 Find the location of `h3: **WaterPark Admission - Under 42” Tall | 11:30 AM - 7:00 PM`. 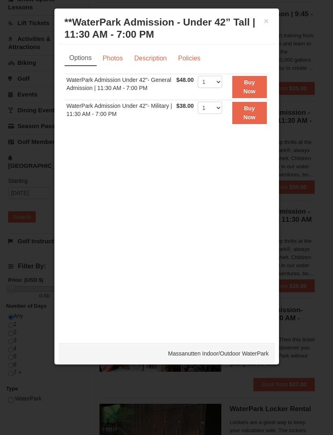

h3: **WaterPark Admission - Under 42” Tall | 11:30 AM - 7:00 PM is located at coordinates (166, 28).